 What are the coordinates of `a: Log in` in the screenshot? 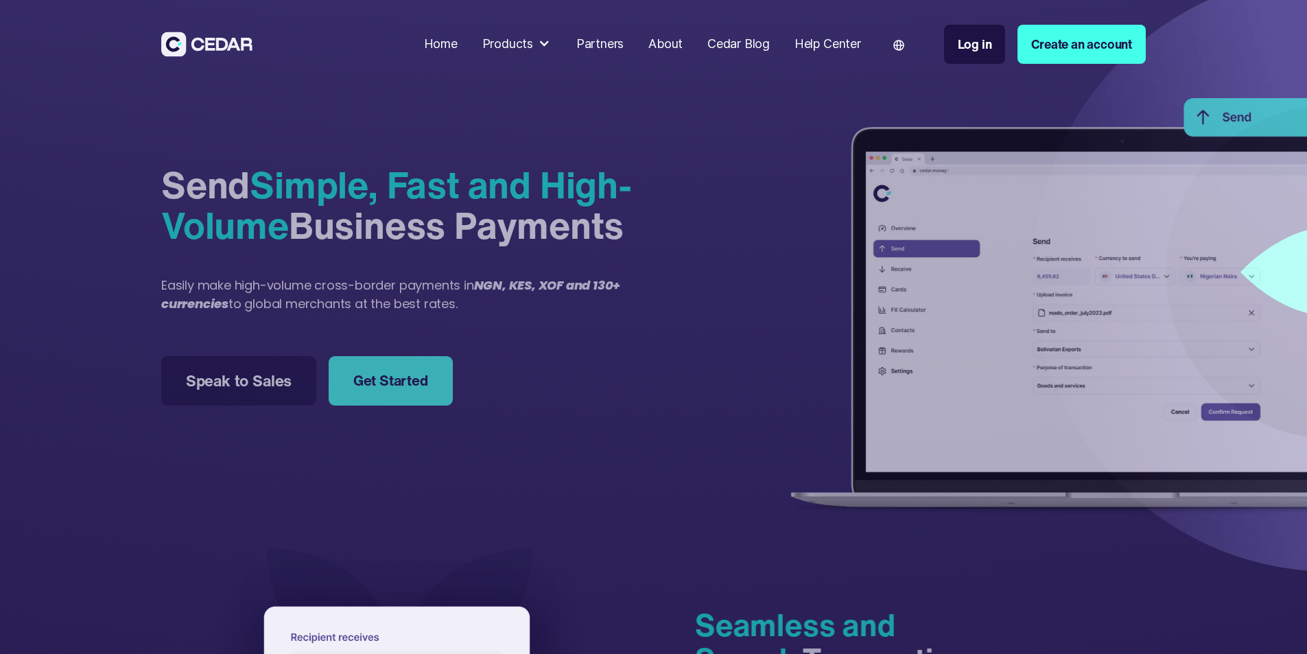 It's located at (975, 44).